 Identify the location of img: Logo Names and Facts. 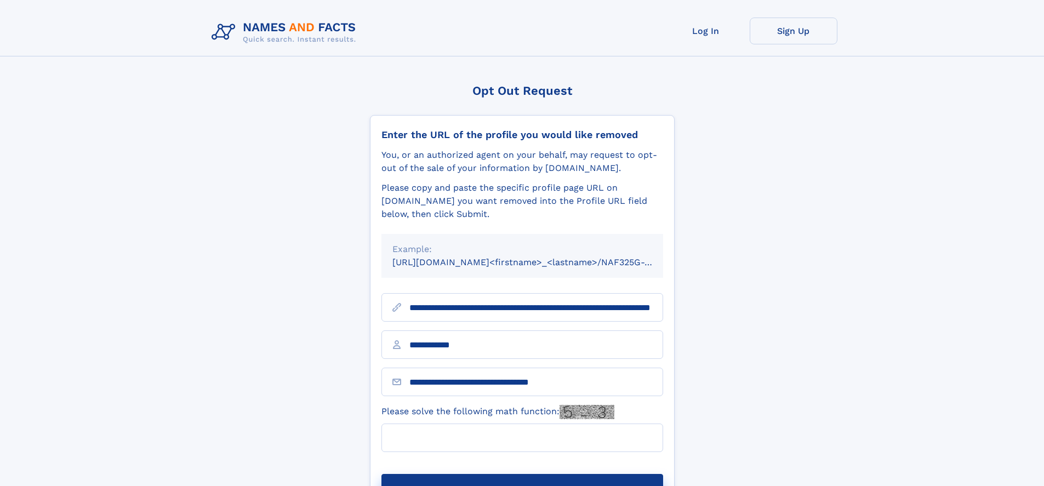
(286, 32).